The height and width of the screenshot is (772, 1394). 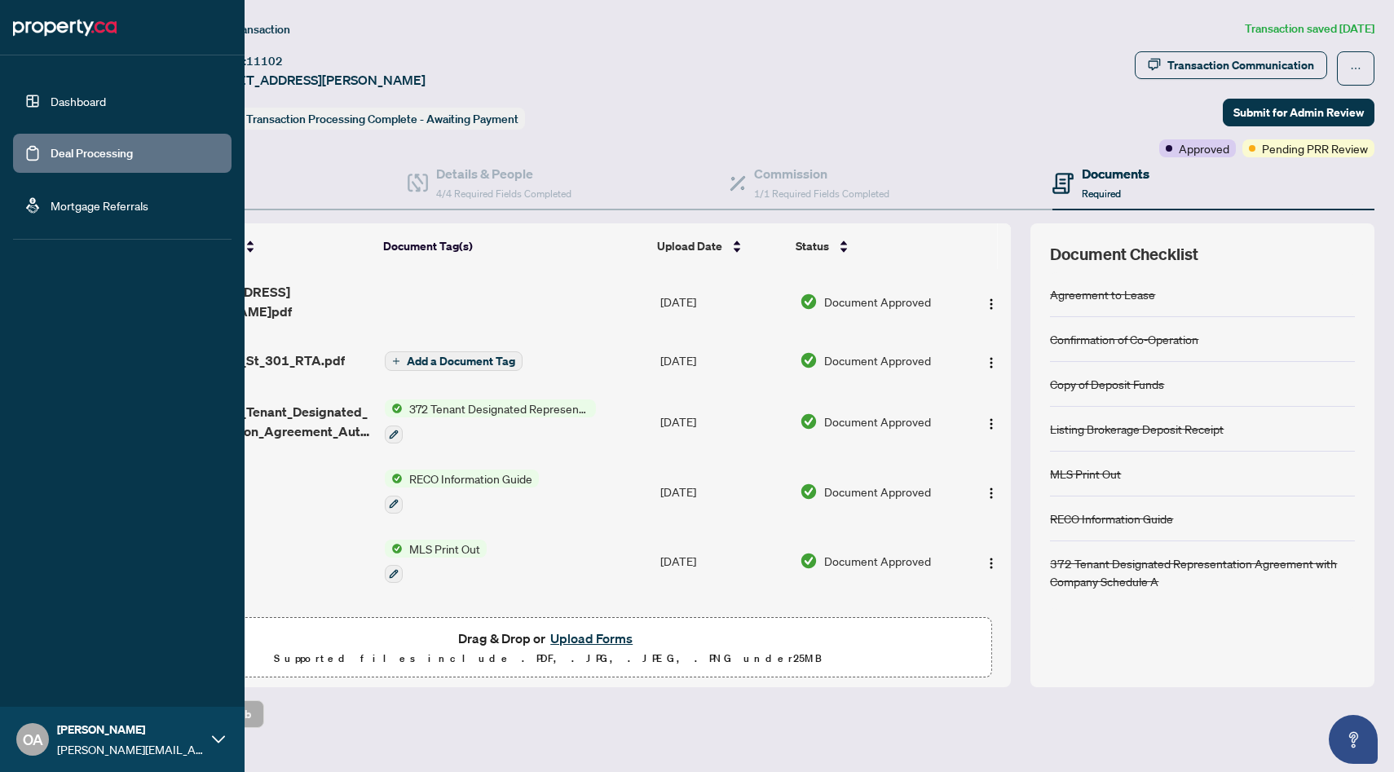 I want to click on div: MLS Print Out, so click(x=1085, y=474).